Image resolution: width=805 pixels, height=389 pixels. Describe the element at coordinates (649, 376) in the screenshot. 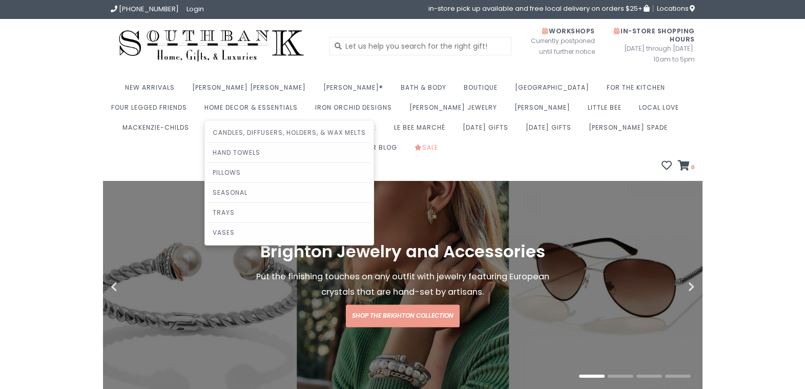

I see `button: 3 of 4` at that location.